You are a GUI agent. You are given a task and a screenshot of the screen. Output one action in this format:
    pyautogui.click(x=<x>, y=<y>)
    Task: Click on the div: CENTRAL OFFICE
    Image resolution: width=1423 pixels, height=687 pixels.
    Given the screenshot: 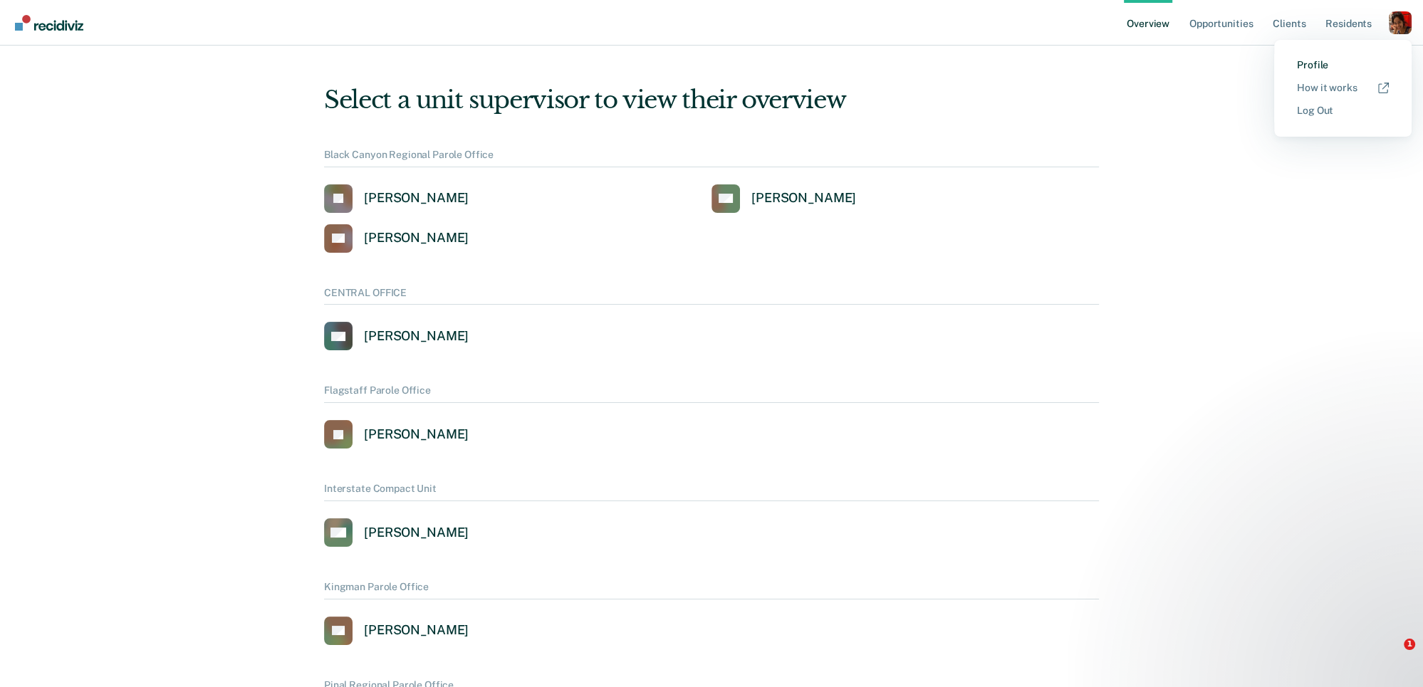 What is the action you would take?
    pyautogui.click(x=711, y=296)
    